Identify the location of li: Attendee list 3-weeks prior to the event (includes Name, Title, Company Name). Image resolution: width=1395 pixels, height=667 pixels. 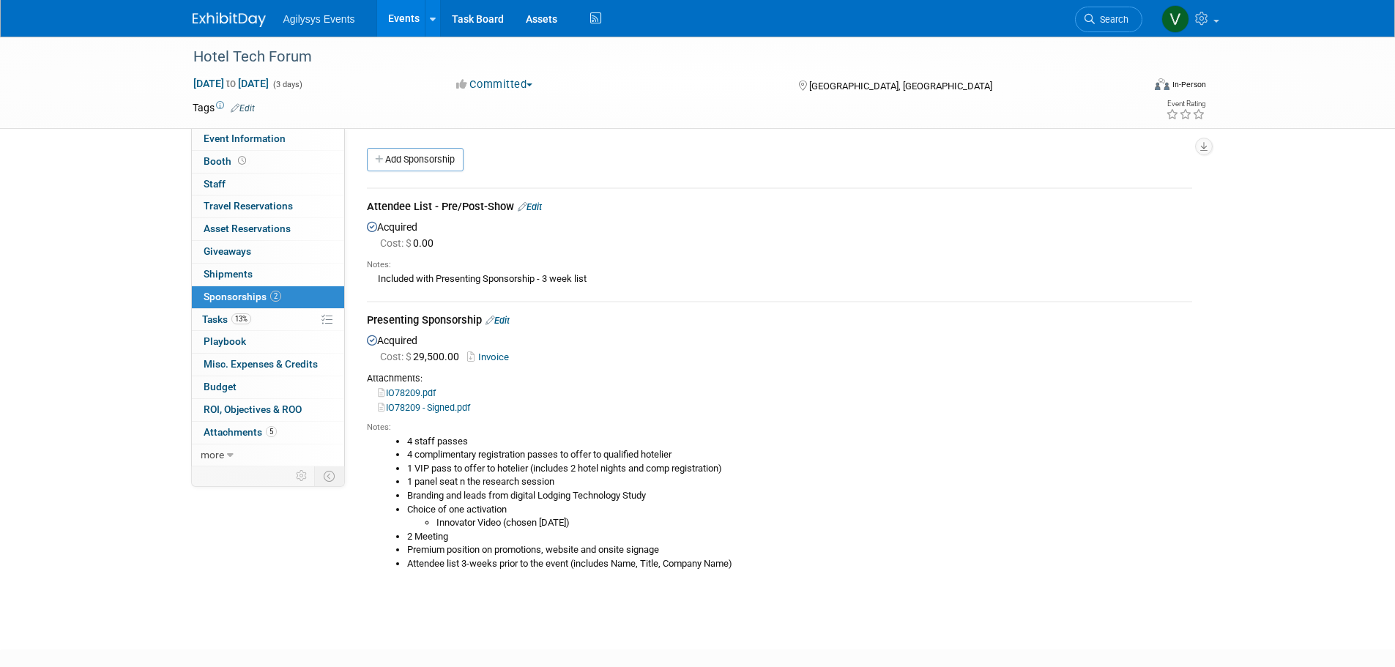
(800, 564).